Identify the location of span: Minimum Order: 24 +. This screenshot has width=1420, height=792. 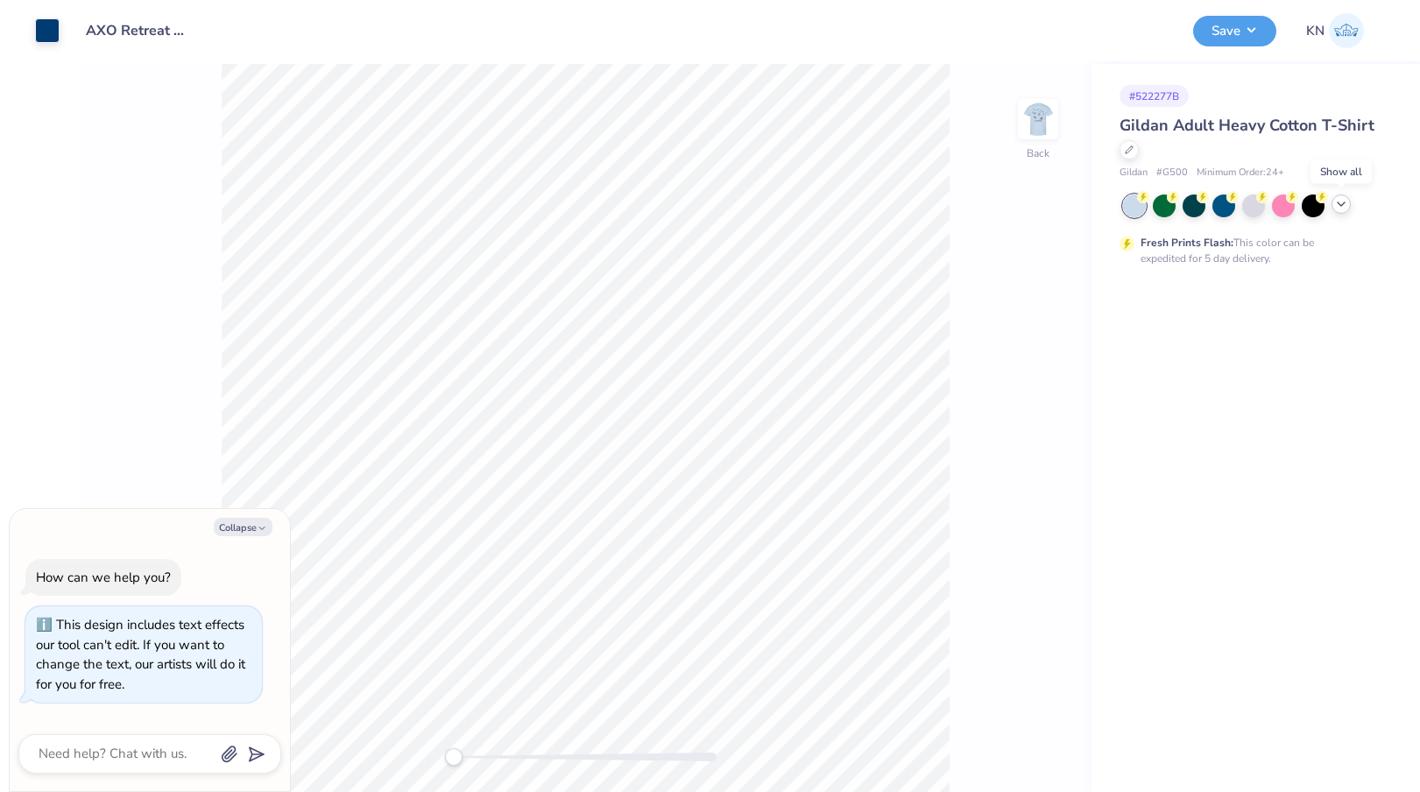
(1241, 173).